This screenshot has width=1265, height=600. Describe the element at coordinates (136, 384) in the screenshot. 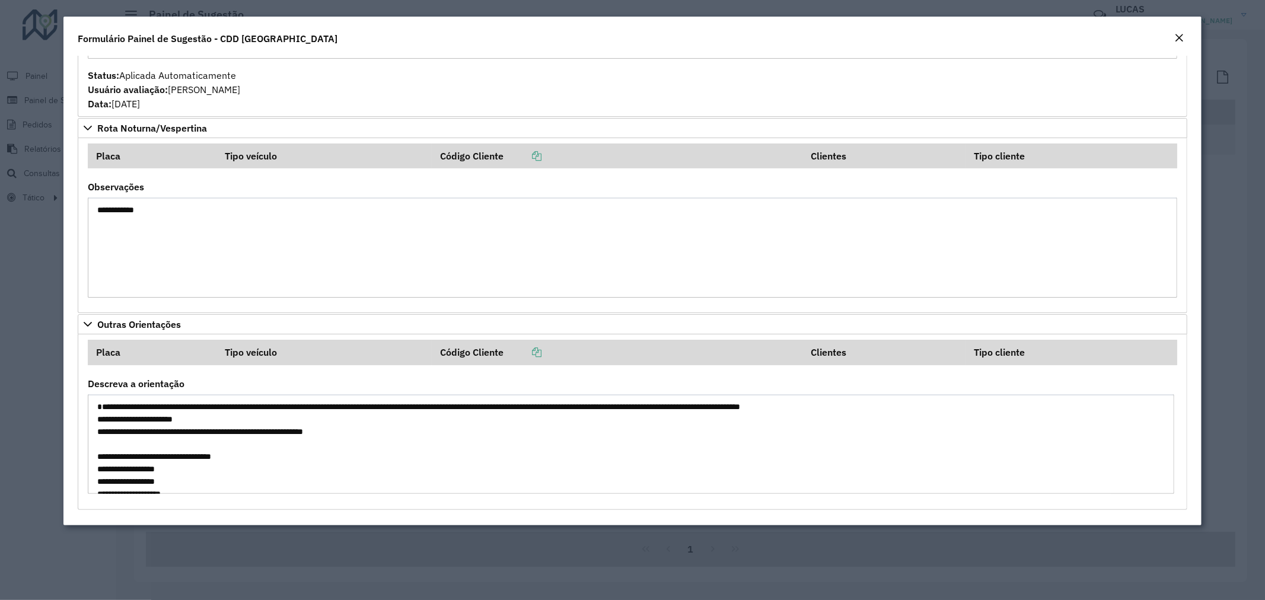

I see `label: Descreva a orientação` at that location.